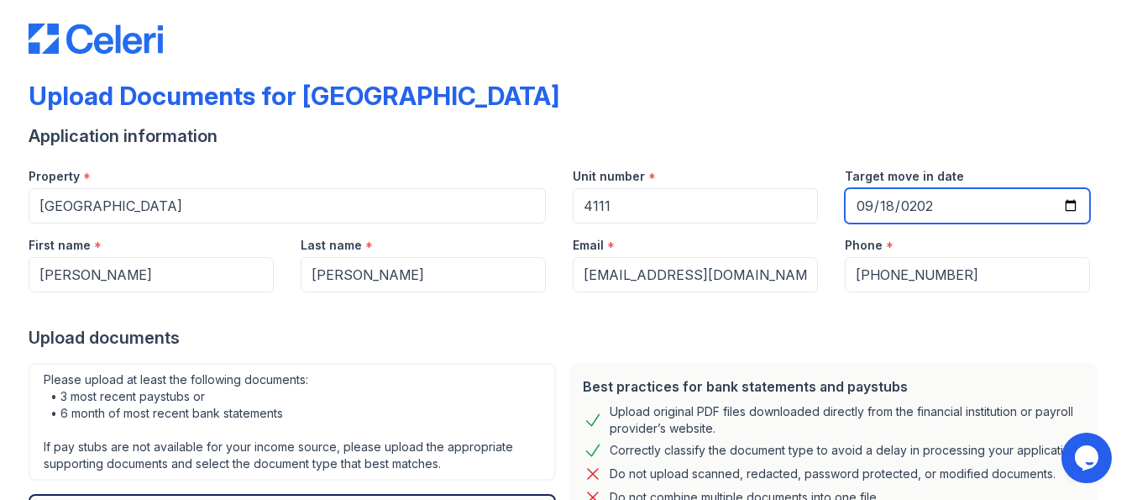 The width and height of the screenshot is (1132, 500). What do you see at coordinates (832, 473) in the screenshot?
I see `div: Do not upload scanned, redacted, password protected, or modified documents.` at bounding box center [832, 473].